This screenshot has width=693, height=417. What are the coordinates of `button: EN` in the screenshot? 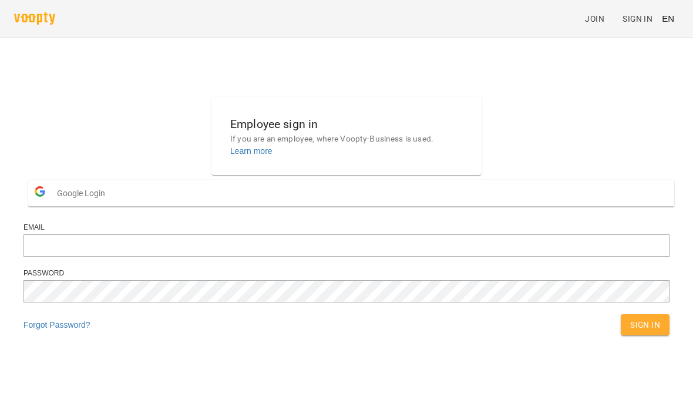 It's located at (668, 18).